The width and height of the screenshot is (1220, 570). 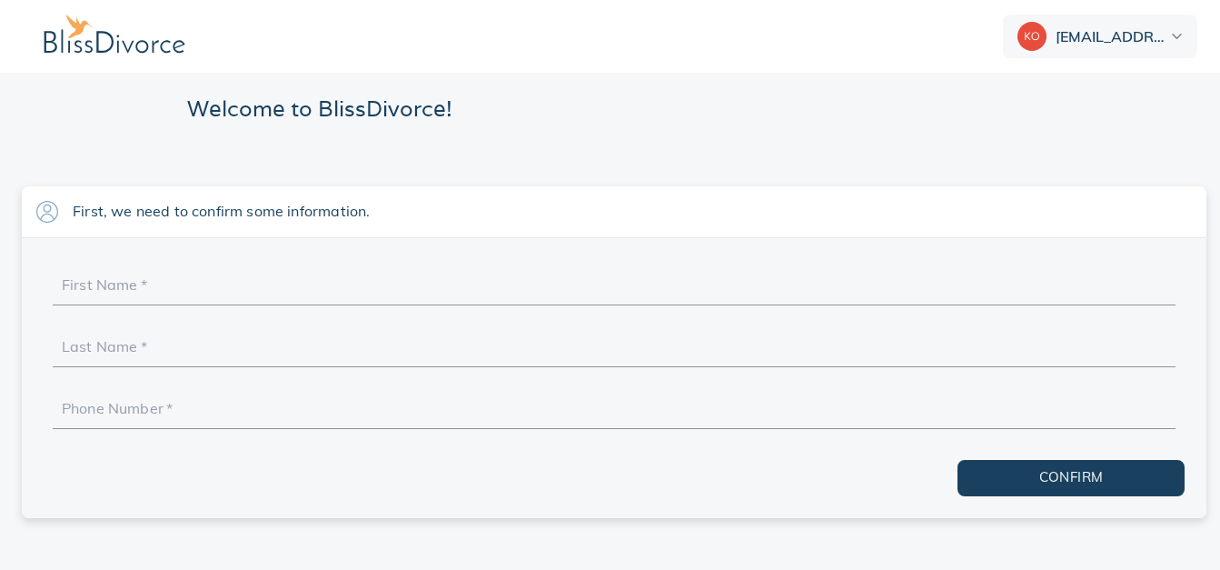 What do you see at coordinates (1177, 36) in the screenshot?
I see `img: dropdown.svg` at bounding box center [1177, 36].